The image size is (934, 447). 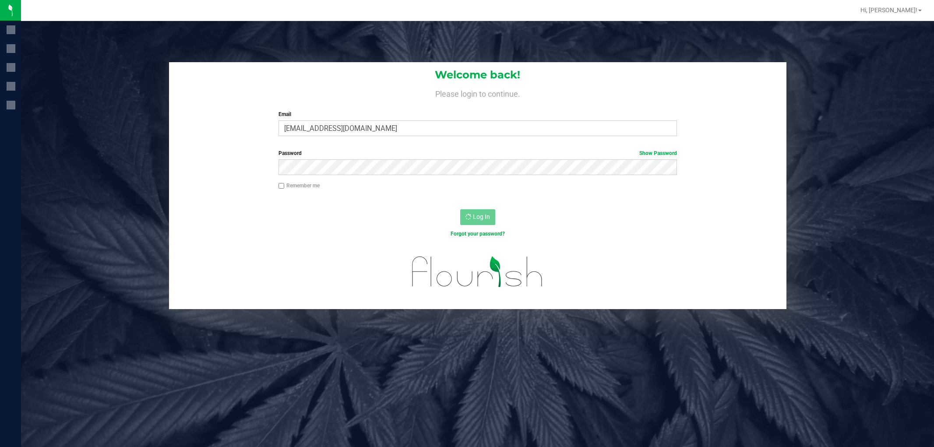 What do you see at coordinates (299, 186) in the screenshot?
I see `label: Remember me` at bounding box center [299, 186].